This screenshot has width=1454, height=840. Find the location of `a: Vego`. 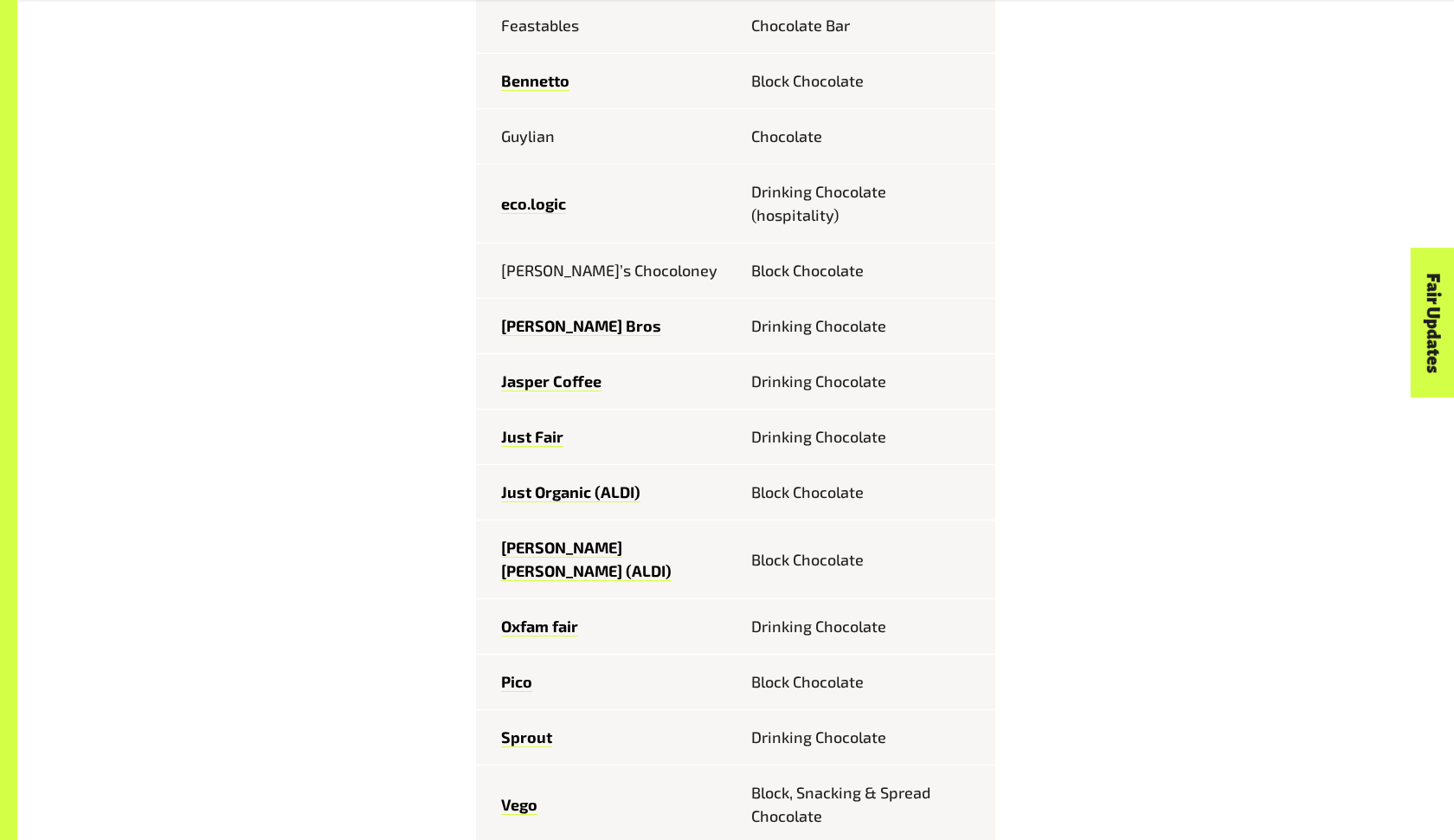

a: Vego is located at coordinates (519, 804).